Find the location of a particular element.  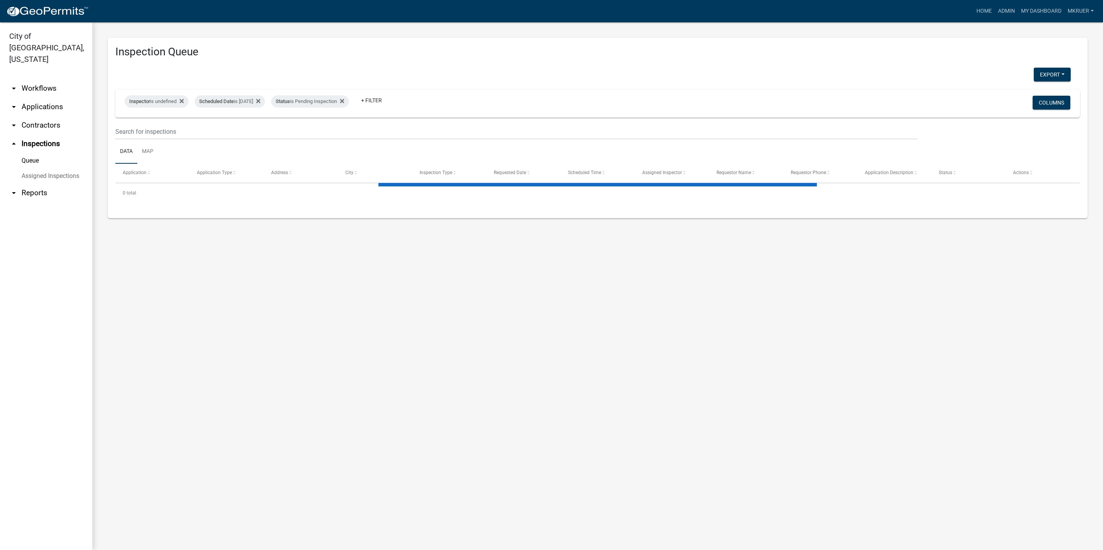

a: Map is located at coordinates (148, 152).